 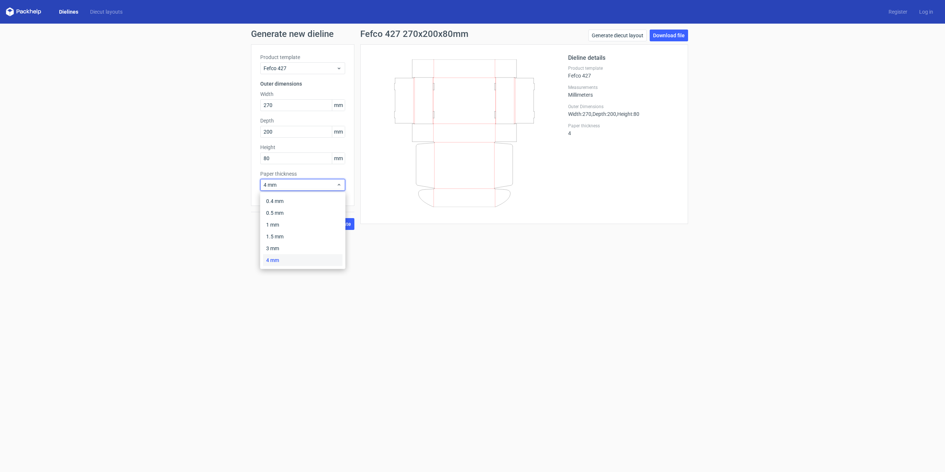 What do you see at coordinates (303, 237) in the screenshot?
I see `div: 1.5 mm` at bounding box center [303, 237].